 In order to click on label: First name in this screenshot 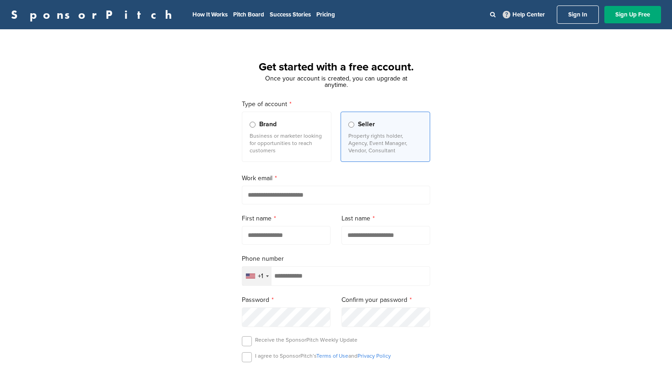, I will do `click(286, 218)`.